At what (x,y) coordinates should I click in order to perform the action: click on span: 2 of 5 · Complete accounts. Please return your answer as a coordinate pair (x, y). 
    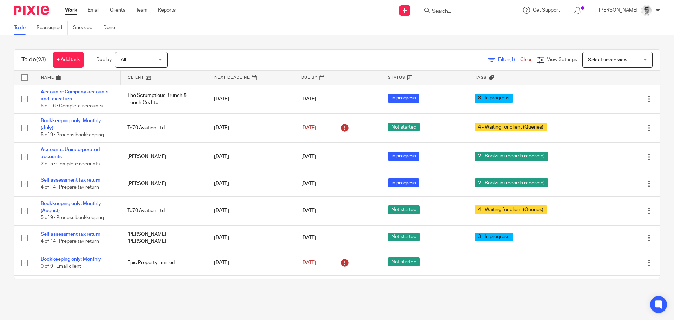
    Looking at the image, I should click on (70, 164).